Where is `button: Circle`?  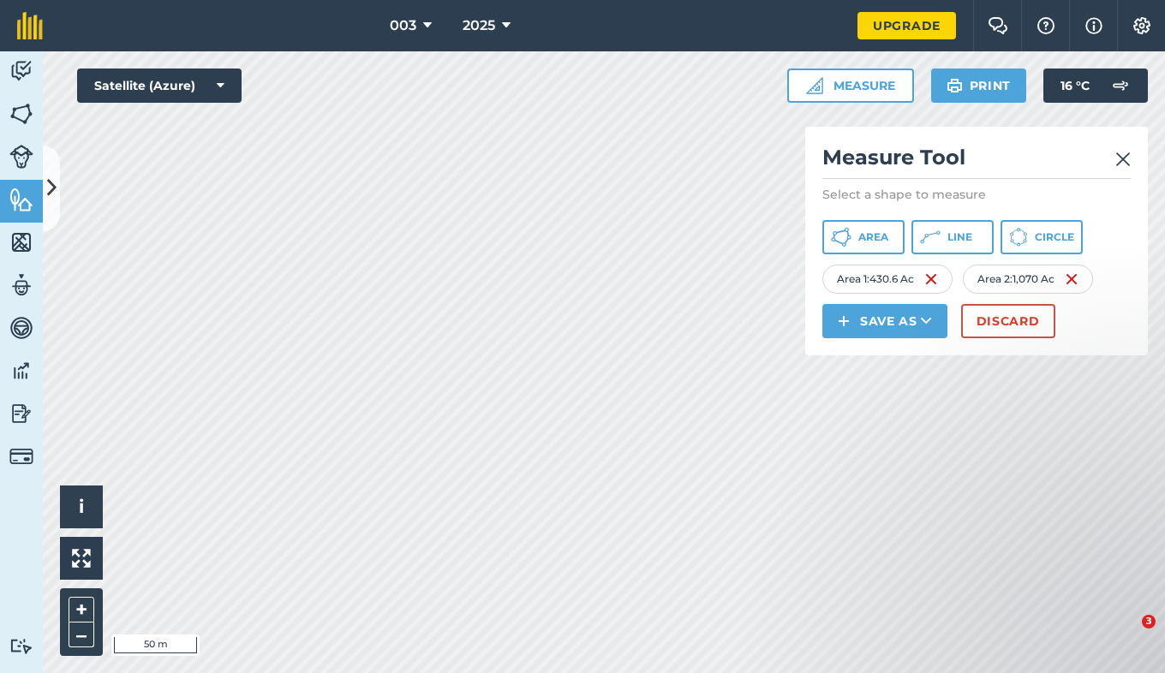
button: Circle is located at coordinates (1042, 237).